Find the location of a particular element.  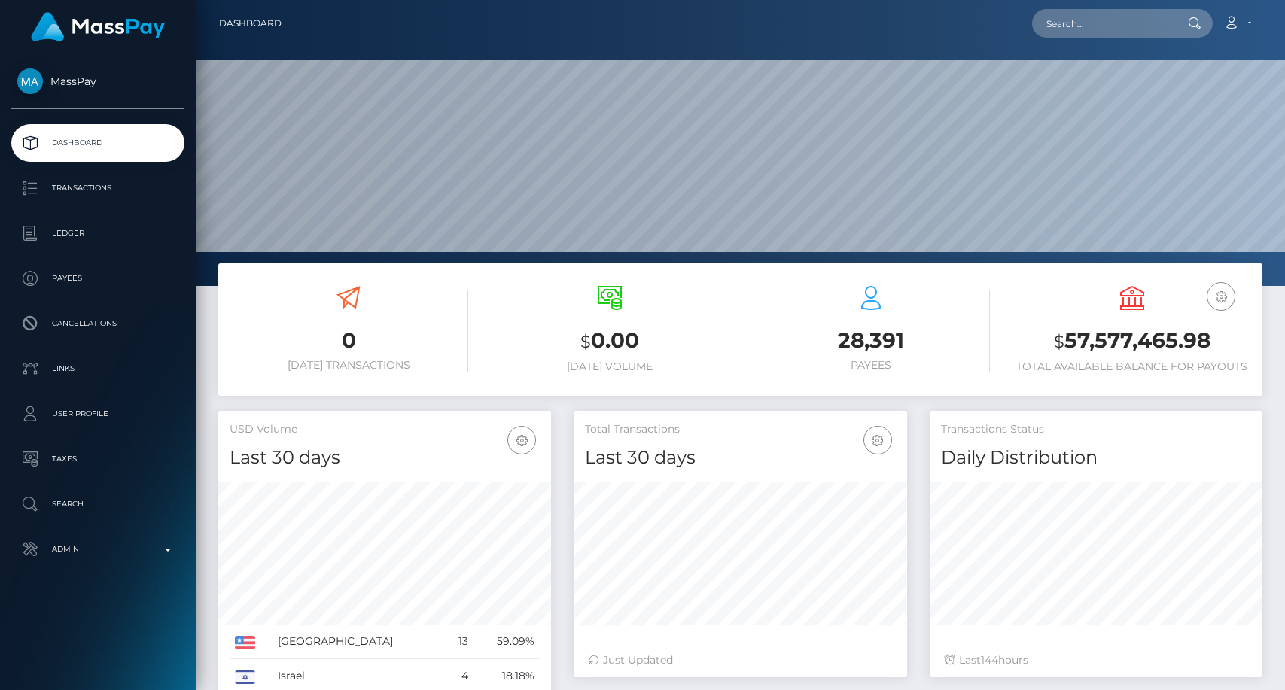

p: Admin is located at coordinates (98, 550).